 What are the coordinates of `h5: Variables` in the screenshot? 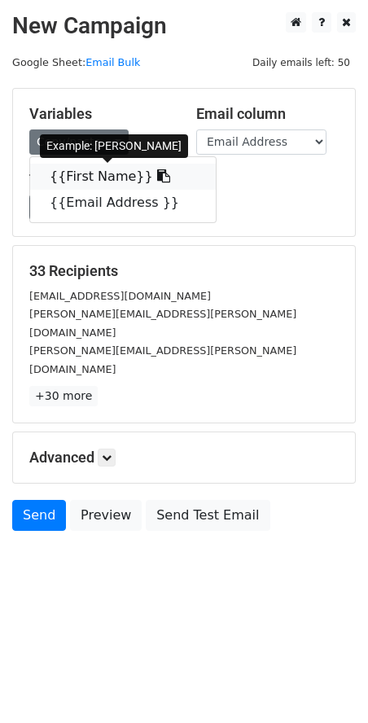 It's located at (100, 114).